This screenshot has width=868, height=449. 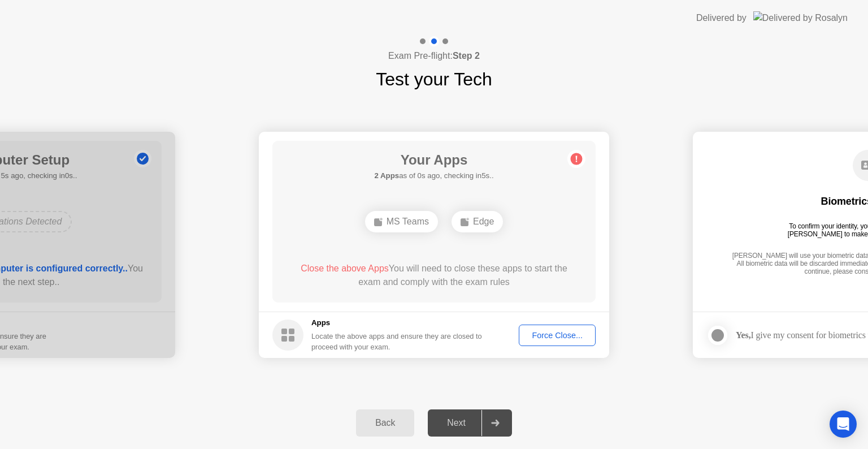 What do you see at coordinates (434, 275) in the screenshot?
I see `div: You will need to close these apps to start the exam and comply with the exam rules` at bounding box center [434, 275].